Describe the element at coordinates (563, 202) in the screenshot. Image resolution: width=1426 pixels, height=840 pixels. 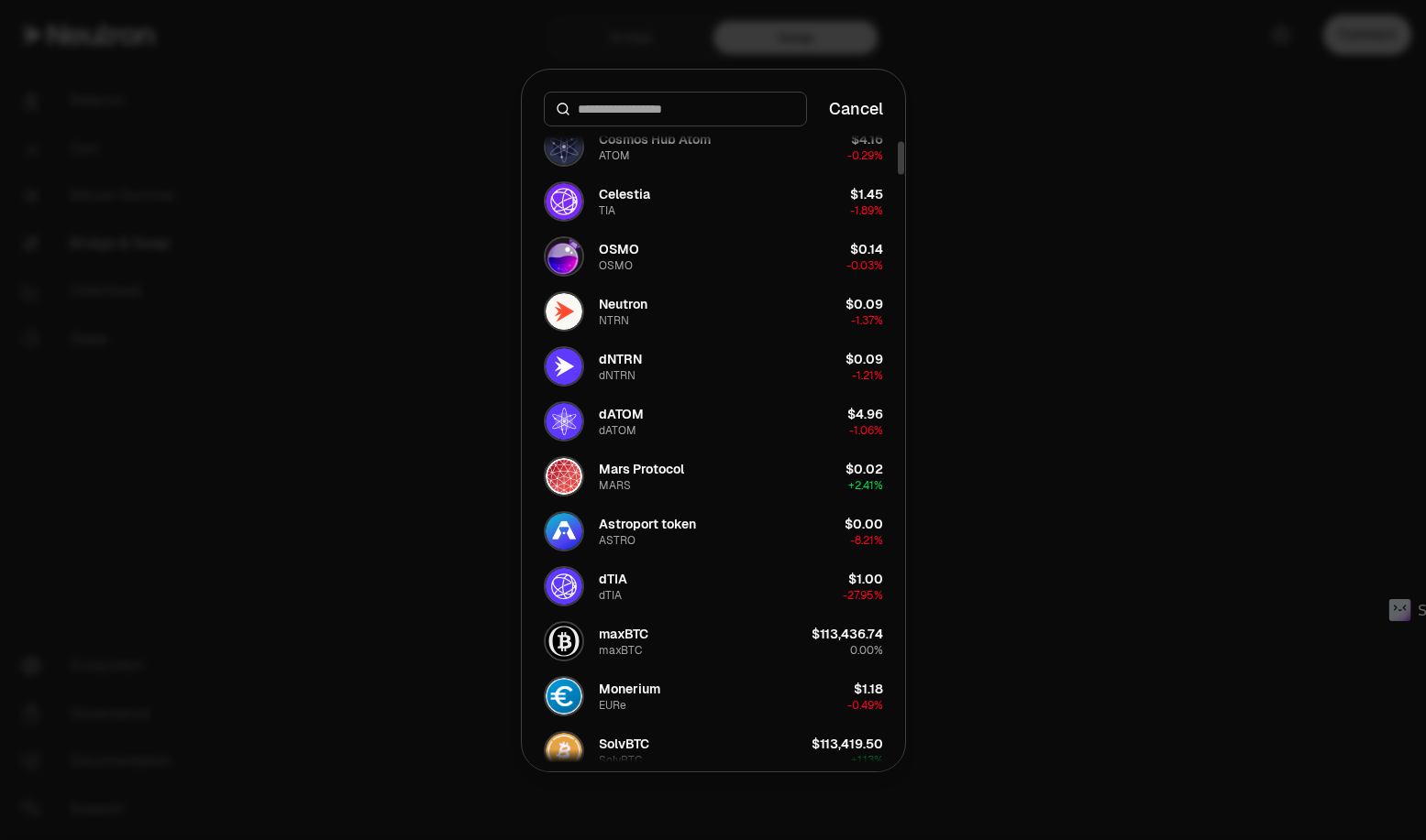
I see `img: TIA Logo` at that location.